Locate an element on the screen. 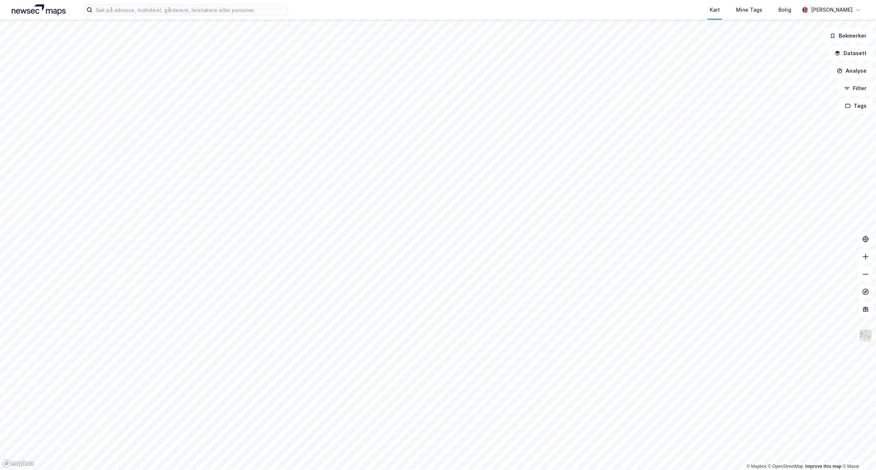 This screenshot has width=876, height=470. button: Datasett is located at coordinates (851, 53).